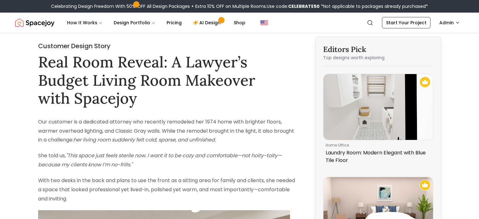  I want to click on button: Admin, so click(450, 23).